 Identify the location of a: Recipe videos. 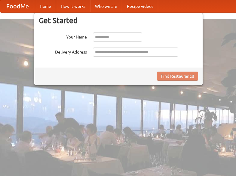
(140, 6).